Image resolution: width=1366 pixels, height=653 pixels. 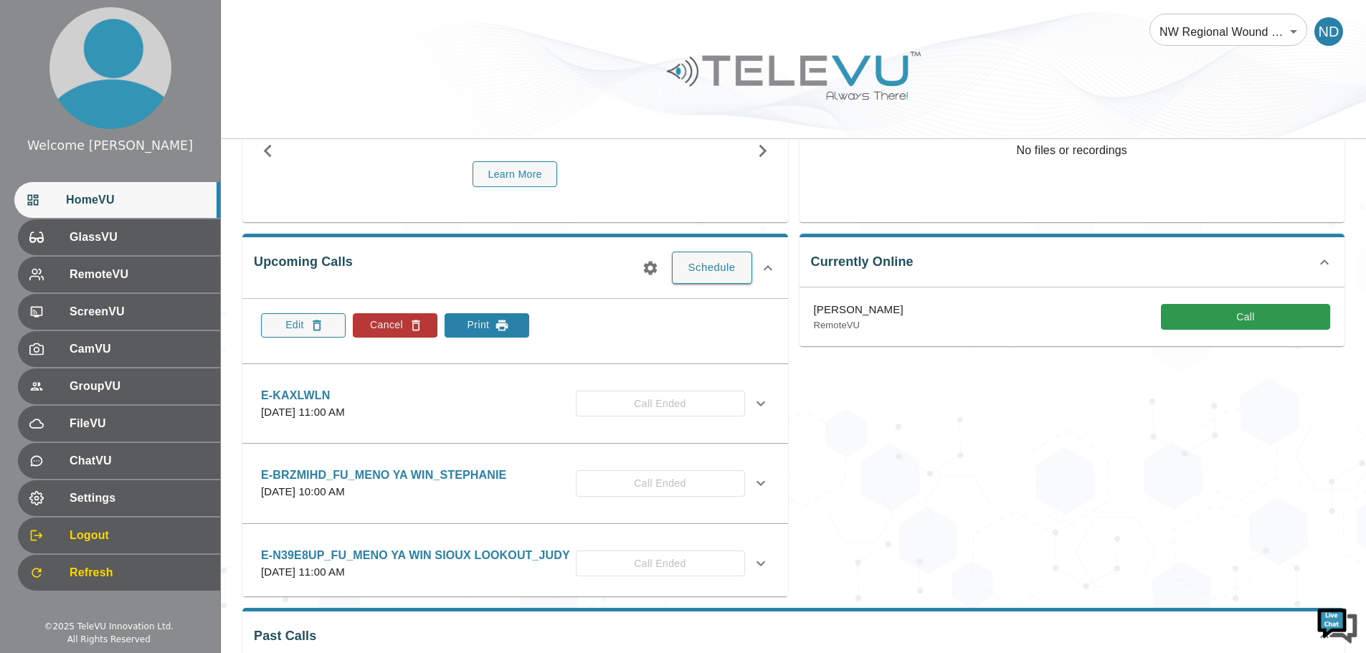 I want to click on div: Settings, so click(x=119, y=499).